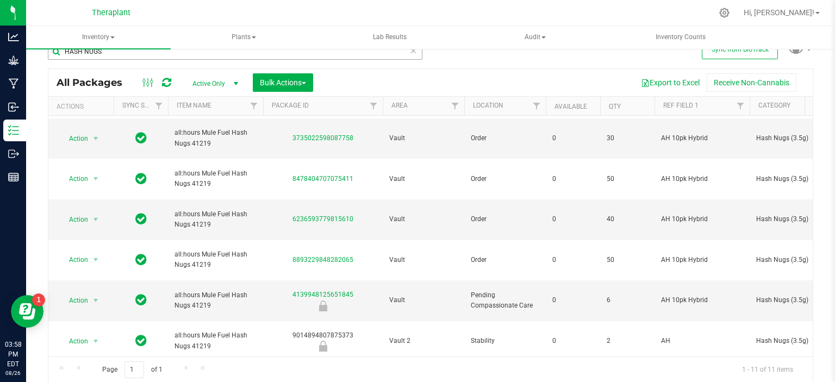 The image size is (835, 382). Describe the element at coordinates (244, 38) in the screenshot. I see `span: Plants` at that location.